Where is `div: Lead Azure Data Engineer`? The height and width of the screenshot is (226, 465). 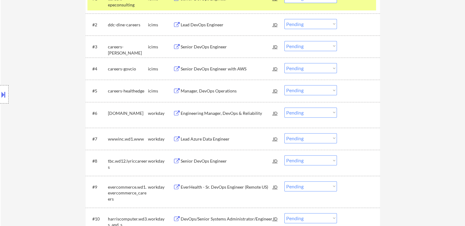 div: Lead Azure Data Engineer is located at coordinates (227, 139).